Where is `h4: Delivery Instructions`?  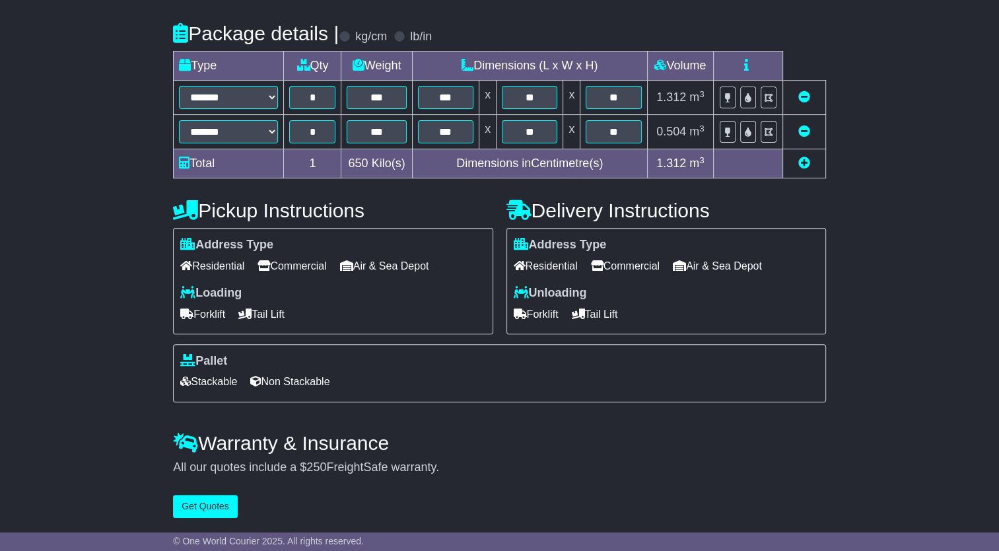
h4: Delivery Instructions is located at coordinates (667, 210).